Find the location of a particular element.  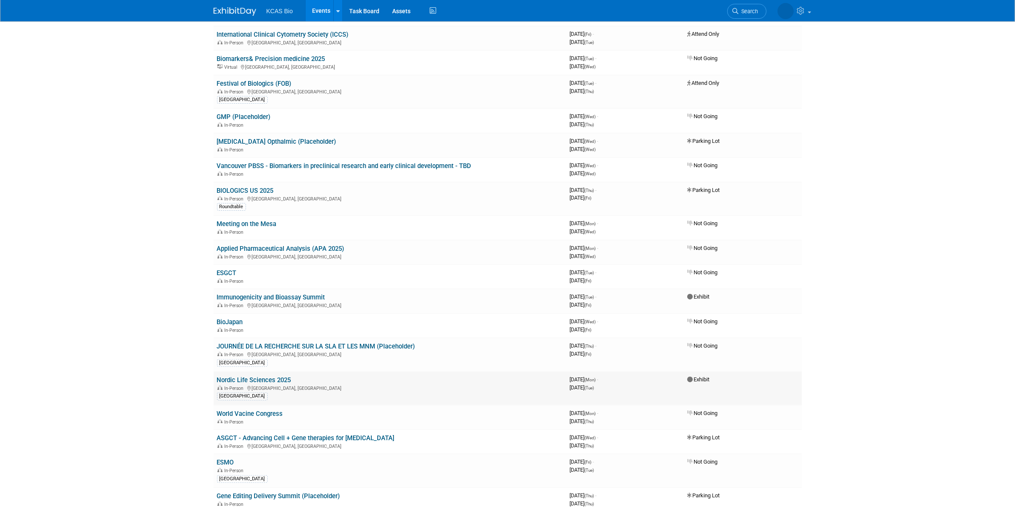

a: Gene Editing Delivery Summit (Placeholder) is located at coordinates (278, 496).